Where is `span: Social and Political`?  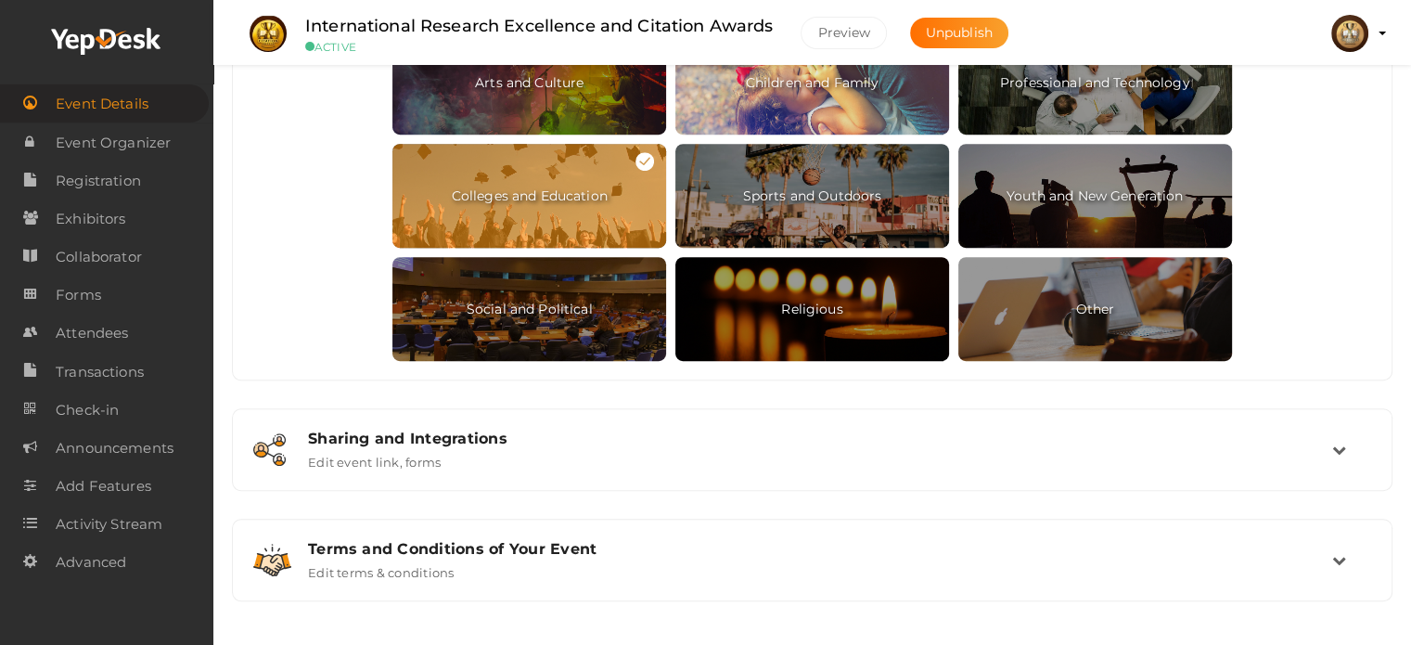
span: Social and Political is located at coordinates (529, 309).